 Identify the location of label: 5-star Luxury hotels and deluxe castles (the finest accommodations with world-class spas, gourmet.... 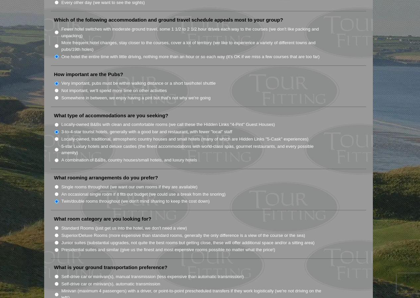
(195, 150).